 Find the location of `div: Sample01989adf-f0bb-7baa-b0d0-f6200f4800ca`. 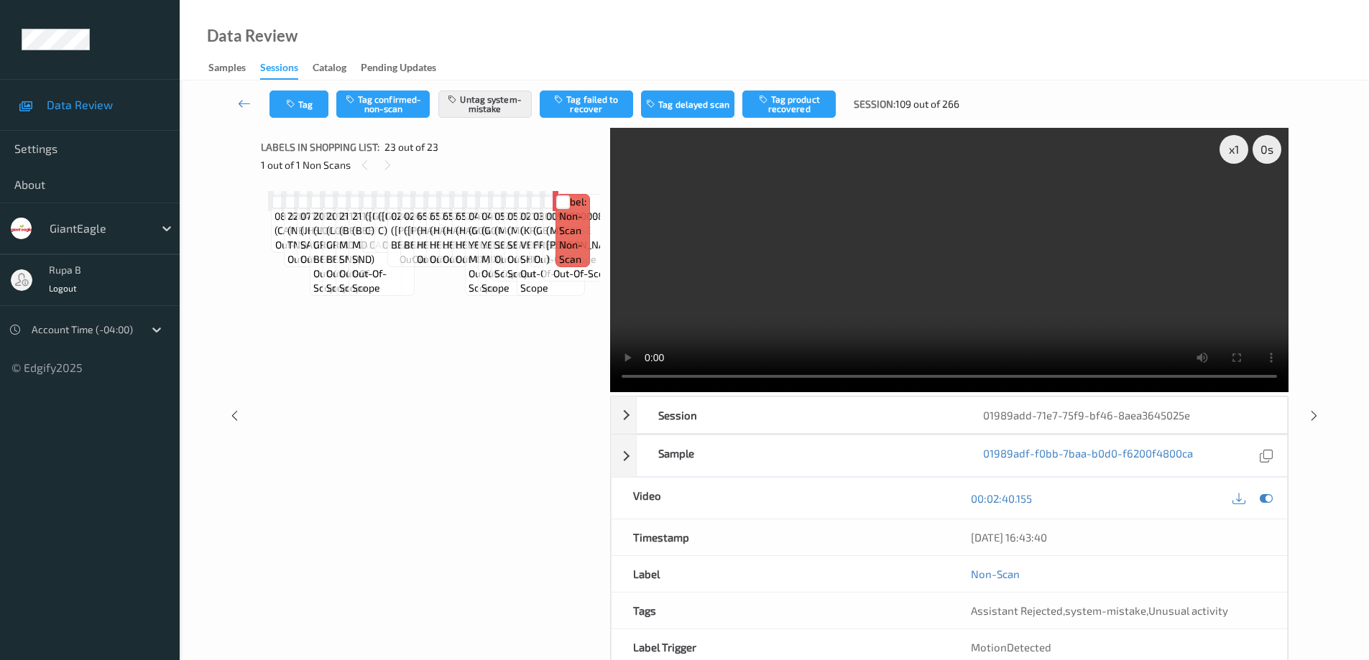

div: Sample01989adf-f0bb-7baa-b0d0-f6200f4800ca is located at coordinates (949, 456).